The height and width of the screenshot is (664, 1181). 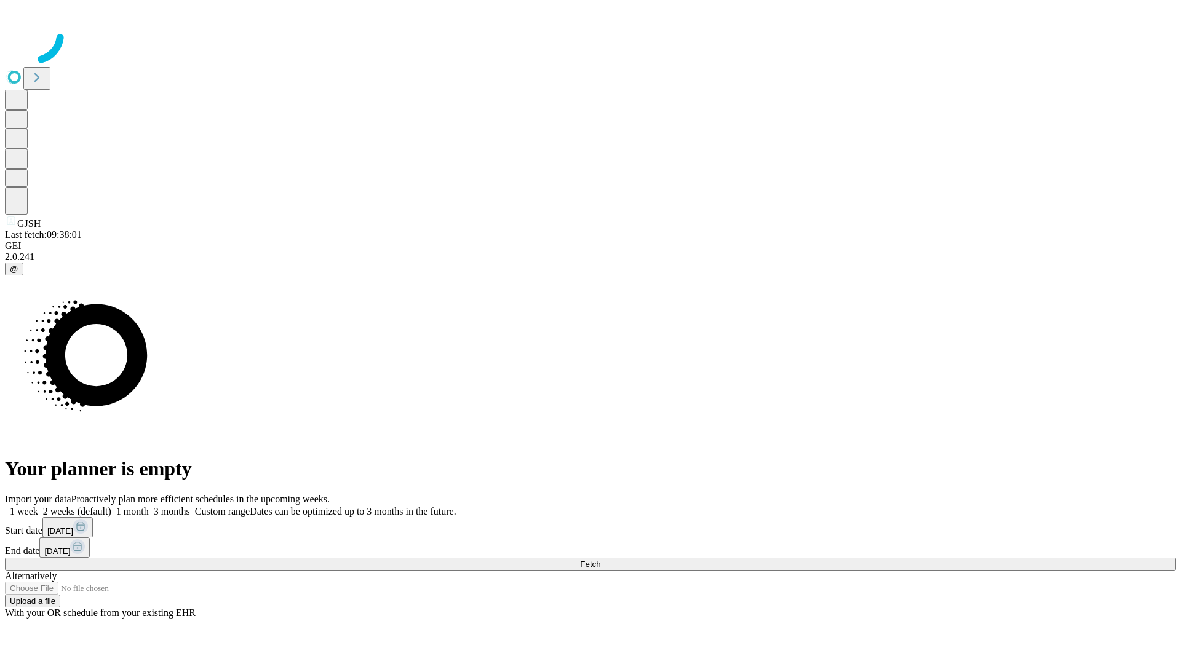 What do you see at coordinates (590, 527) in the screenshot?
I see `div: Start date` at bounding box center [590, 527].